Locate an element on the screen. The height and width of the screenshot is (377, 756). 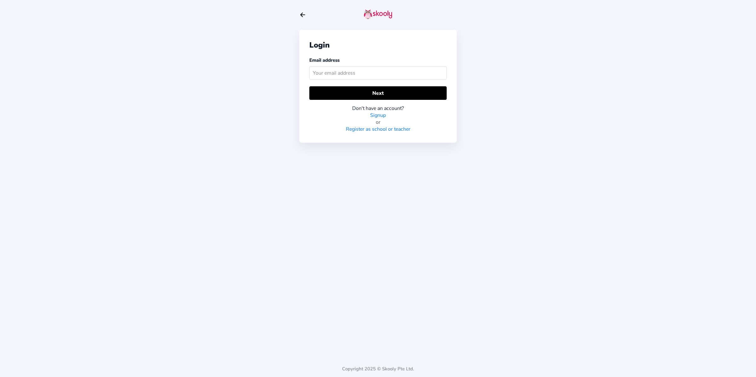
input: Your email address is located at coordinates (378, 73).